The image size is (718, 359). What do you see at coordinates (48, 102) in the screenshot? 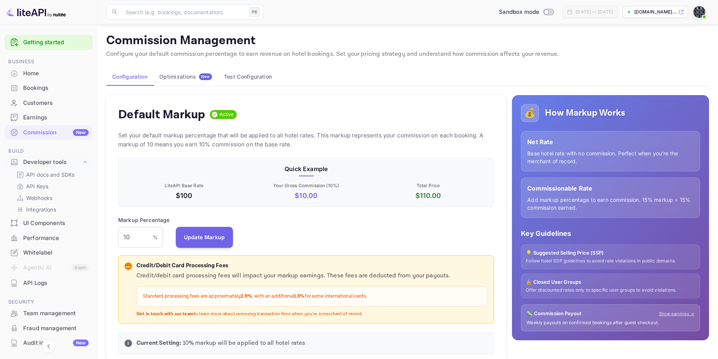
I see `a: Customers` at bounding box center [48, 102].